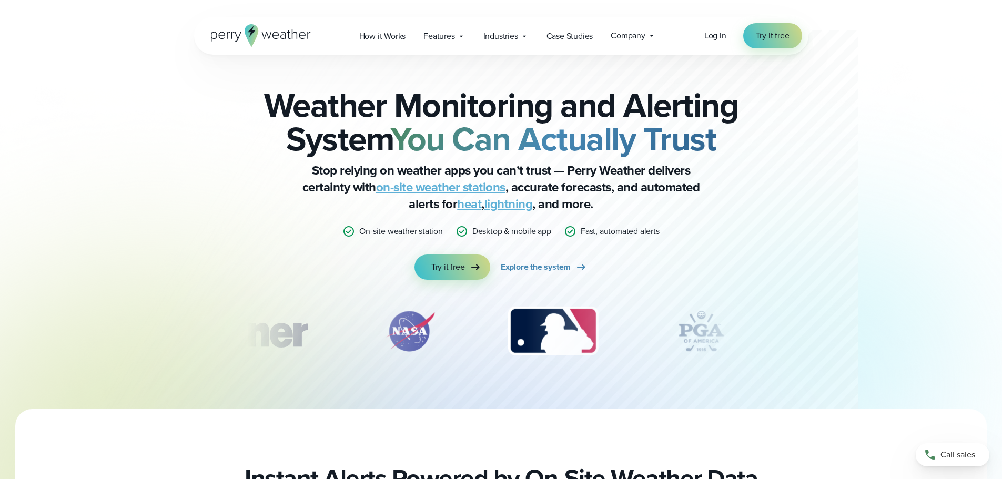 The image size is (1002, 479). What do you see at coordinates (701, 331) in the screenshot?
I see `img: PGA.svg` at bounding box center [701, 331].